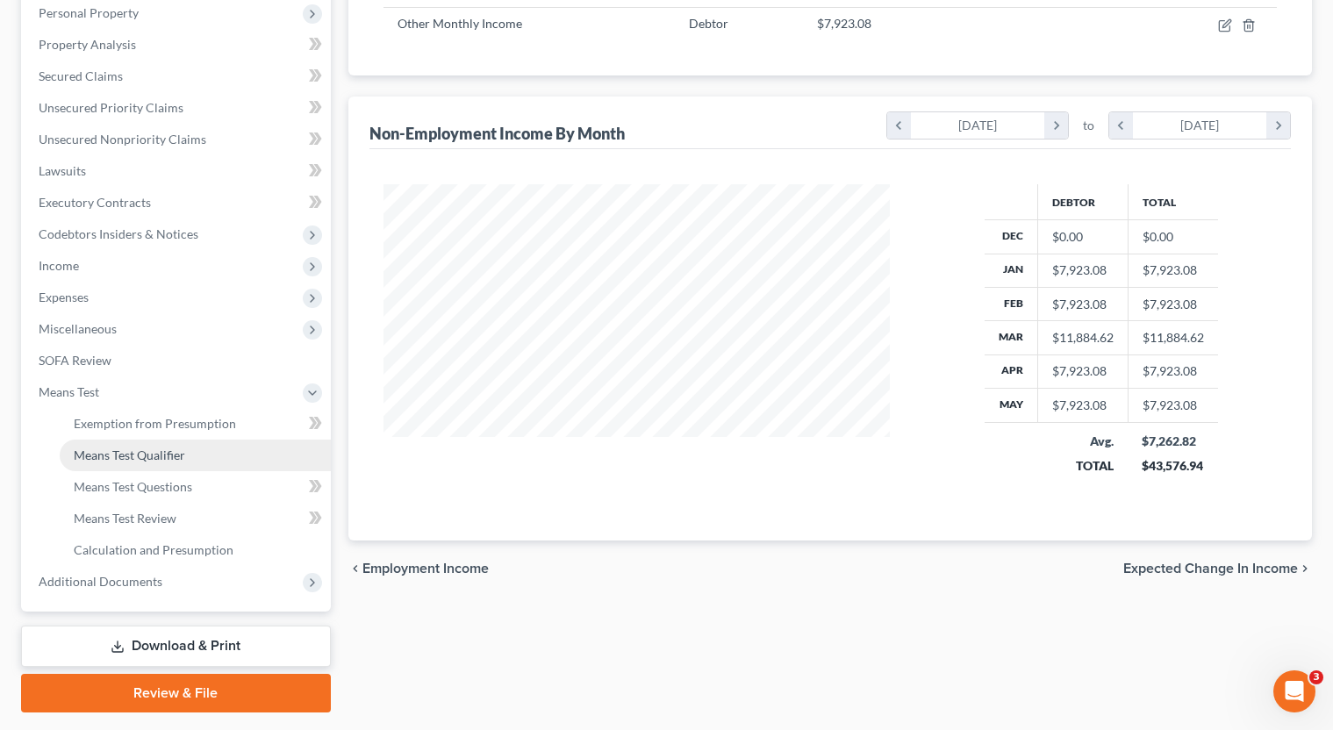  Describe the element at coordinates (708, 23) in the screenshot. I see `span: Debtor` at that location.